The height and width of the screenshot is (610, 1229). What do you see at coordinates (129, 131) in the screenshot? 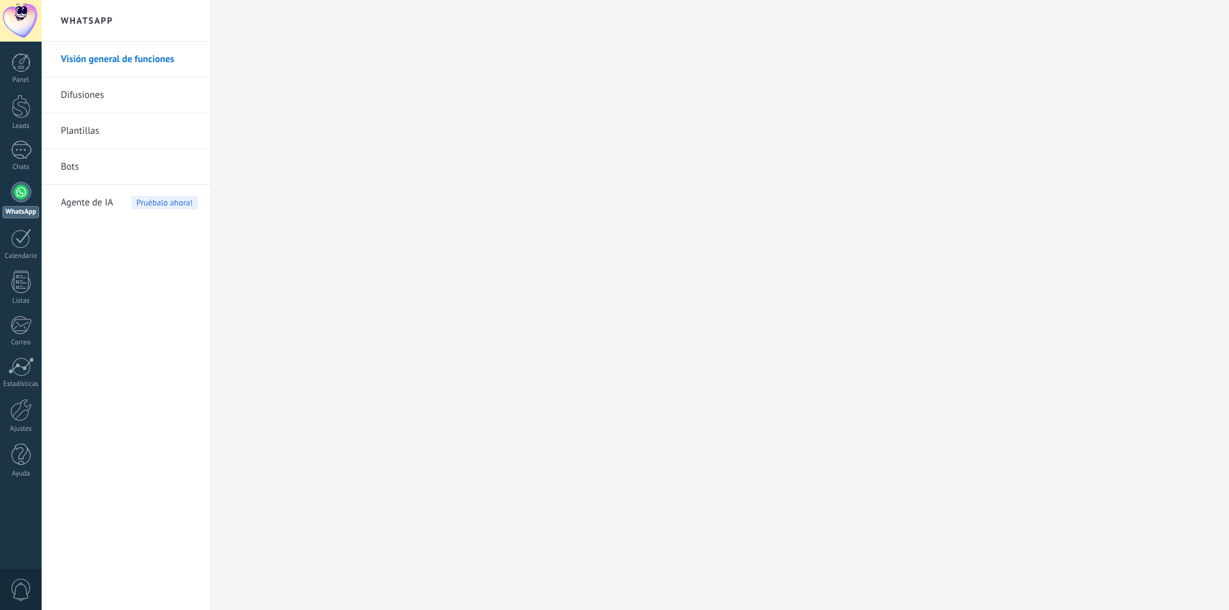
I see `a: Plantillas` at bounding box center [129, 131].